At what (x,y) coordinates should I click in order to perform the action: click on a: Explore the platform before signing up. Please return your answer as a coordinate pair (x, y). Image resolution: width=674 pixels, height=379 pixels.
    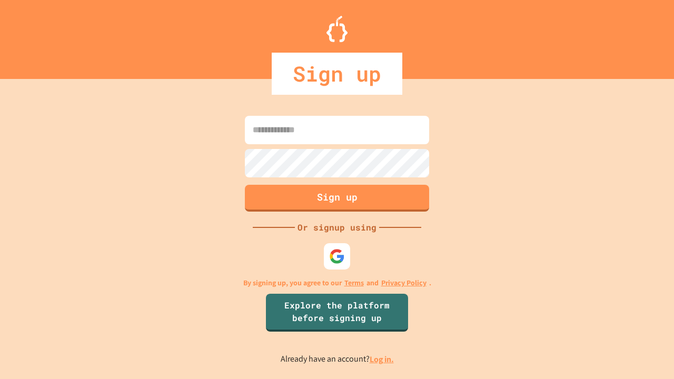
    Looking at the image, I should click on (337, 313).